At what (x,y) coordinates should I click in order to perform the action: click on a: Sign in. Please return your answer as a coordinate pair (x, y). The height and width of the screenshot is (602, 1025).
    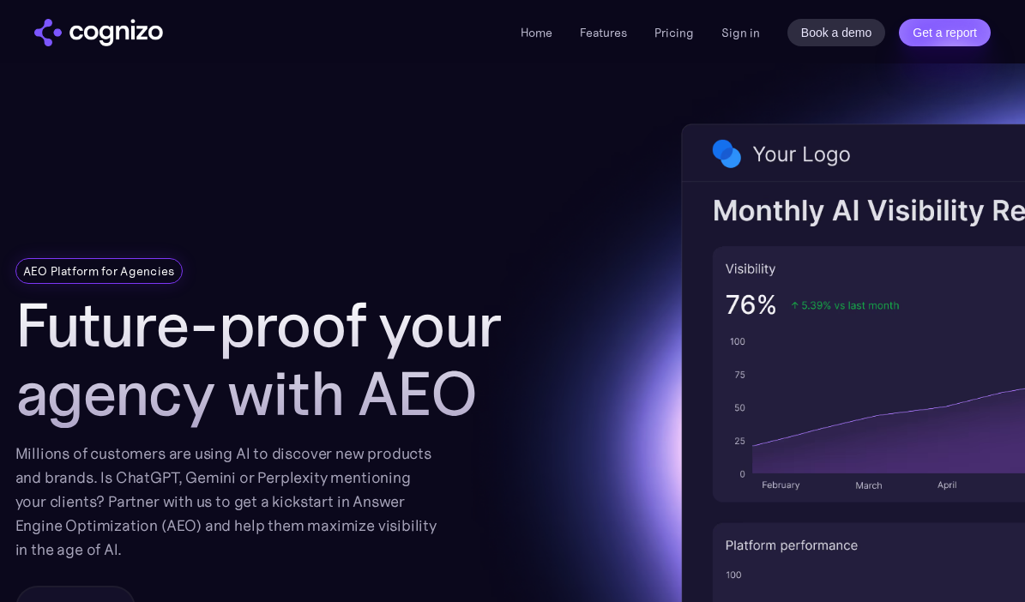
    Looking at the image, I should click on (740, 33).